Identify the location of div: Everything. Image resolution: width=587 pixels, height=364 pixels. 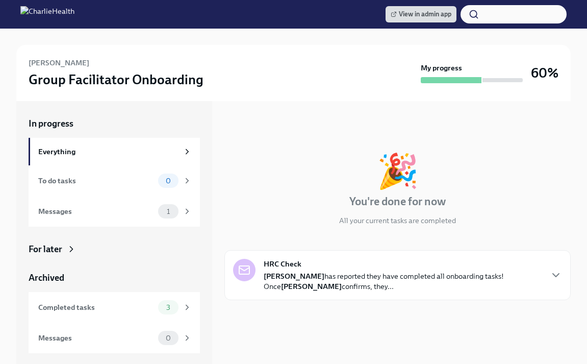
(108, 152).